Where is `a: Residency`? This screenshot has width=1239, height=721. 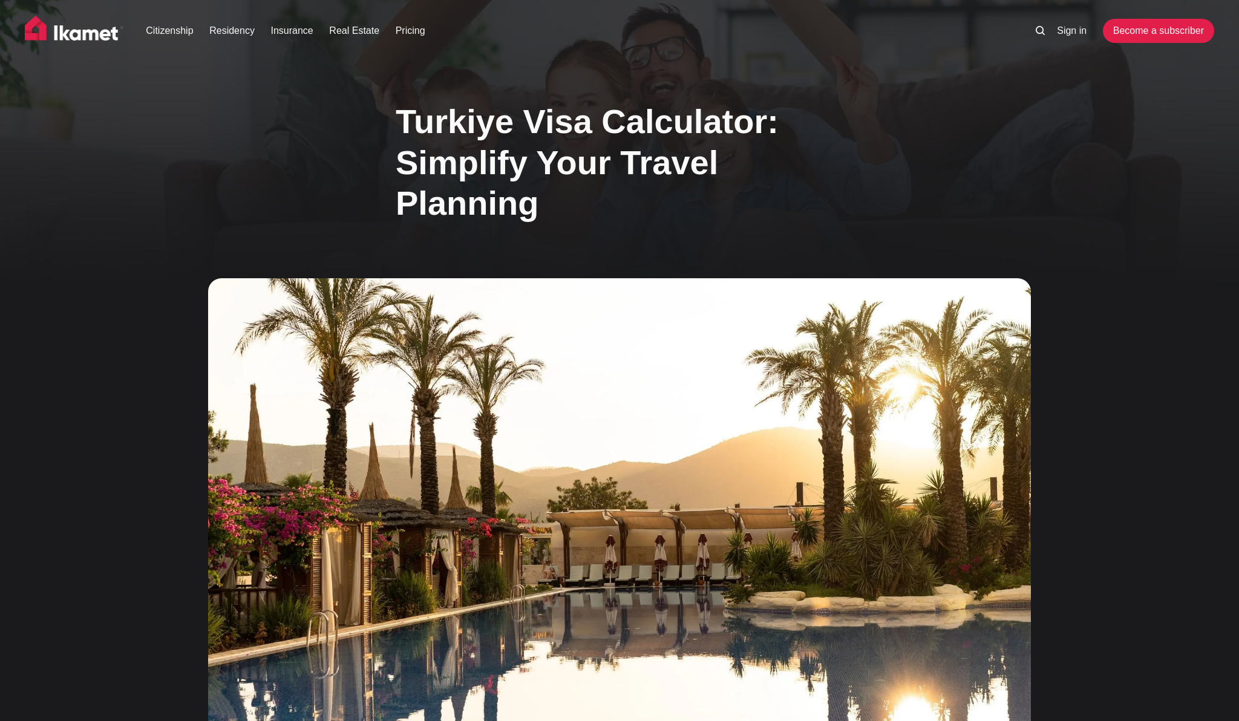
a: Residency is located at coordinates (232, 31).